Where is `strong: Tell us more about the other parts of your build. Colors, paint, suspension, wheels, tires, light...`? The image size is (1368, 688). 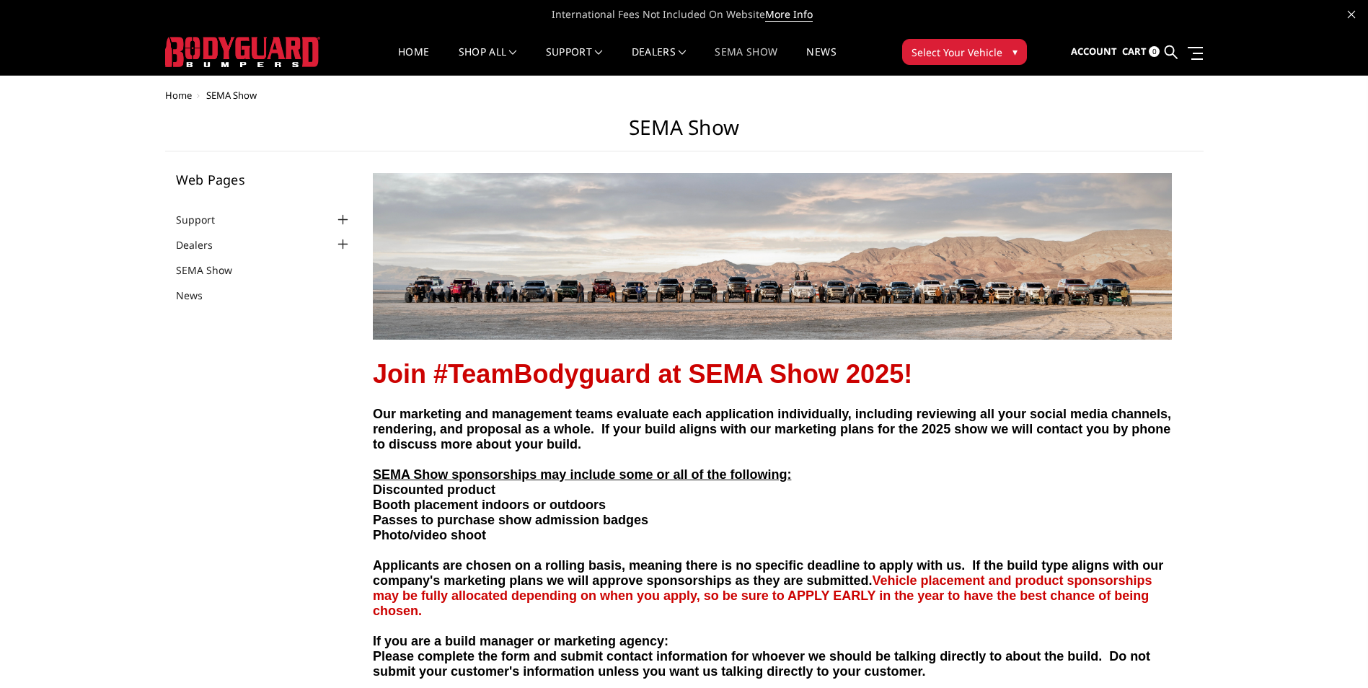 strong: Tell us more about the other parts of your build. Colors, paint, suspension, wheels, tires, light... is located at coordinates (190, 668).